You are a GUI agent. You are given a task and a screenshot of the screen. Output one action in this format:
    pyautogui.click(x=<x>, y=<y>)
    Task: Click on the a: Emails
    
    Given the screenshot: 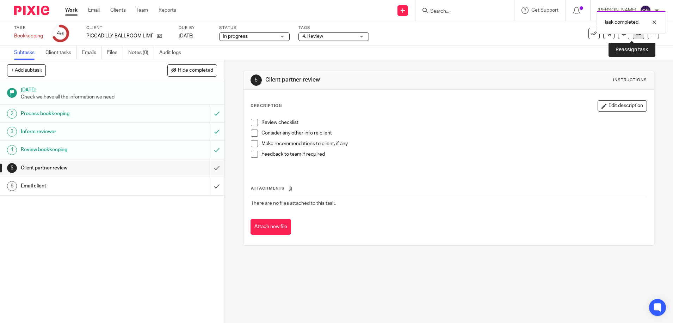 What is the action you would take?
    pyautogui.click(x=92, y=53)
    